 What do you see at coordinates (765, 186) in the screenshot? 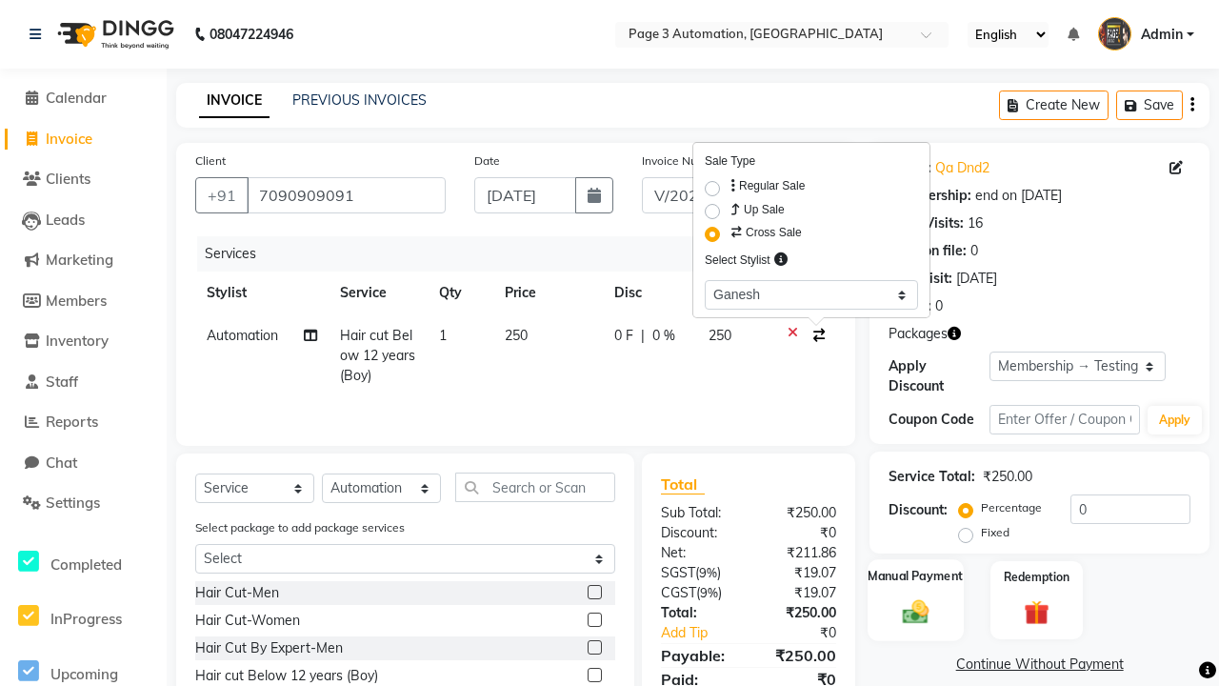
I see `label: Regular Sale` at bounding box center [765, 186].